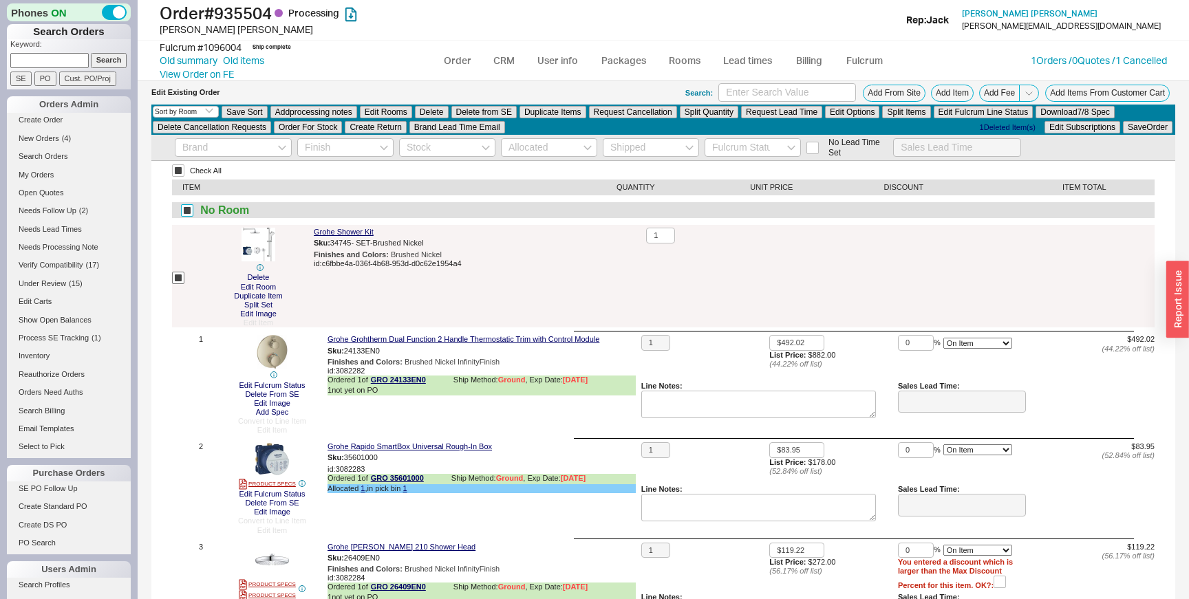  What do you see at coordinates (857, 147) in the screenshot?
I see `span: No Lead Time Set` at bounding box center [857, 147].